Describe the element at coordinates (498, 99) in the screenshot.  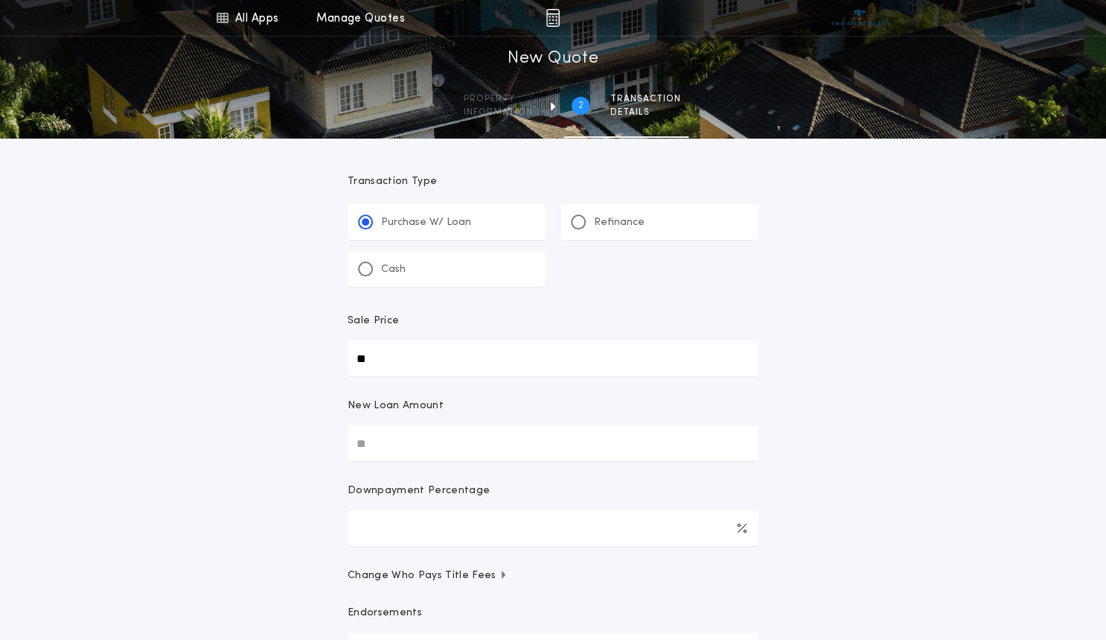
I see `span: Property` at that location.